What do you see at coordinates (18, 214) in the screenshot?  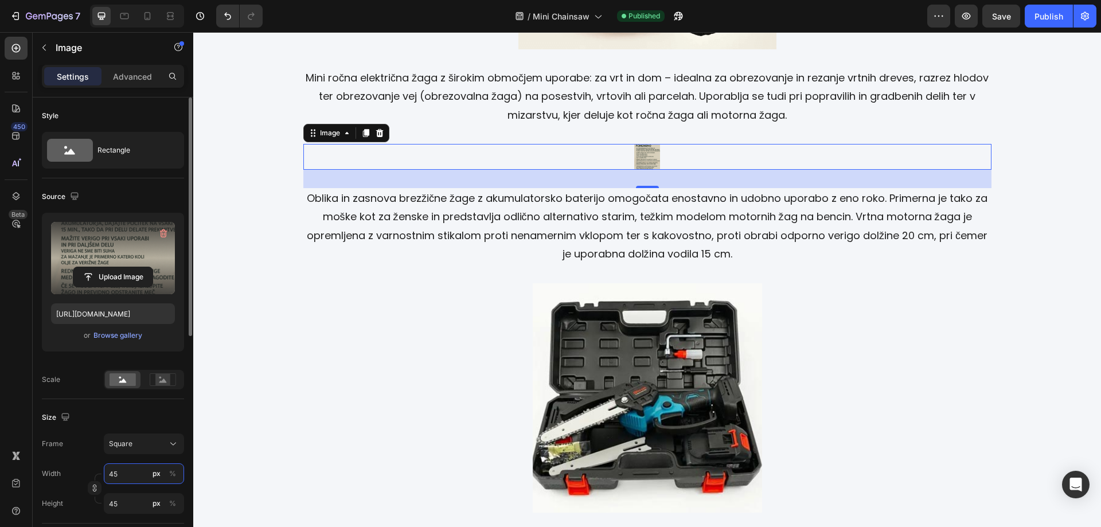 I see `div: Beta` at bounding box center [18, 214].